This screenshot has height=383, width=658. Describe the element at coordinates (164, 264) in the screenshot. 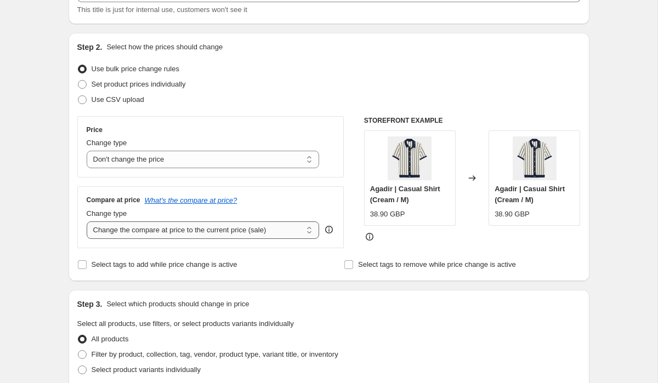

I see `span: Select tags to add while price change is active` at that location.